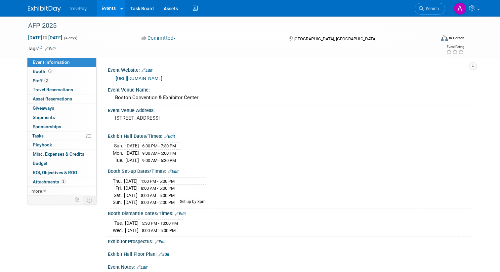 The width and height of the screenshot is (500, 272). What do you see at coordinates (160, 223) in the screenshot?
I see `span: 5:30 PM - 10:00 PM` at bounding box center [160, 223].